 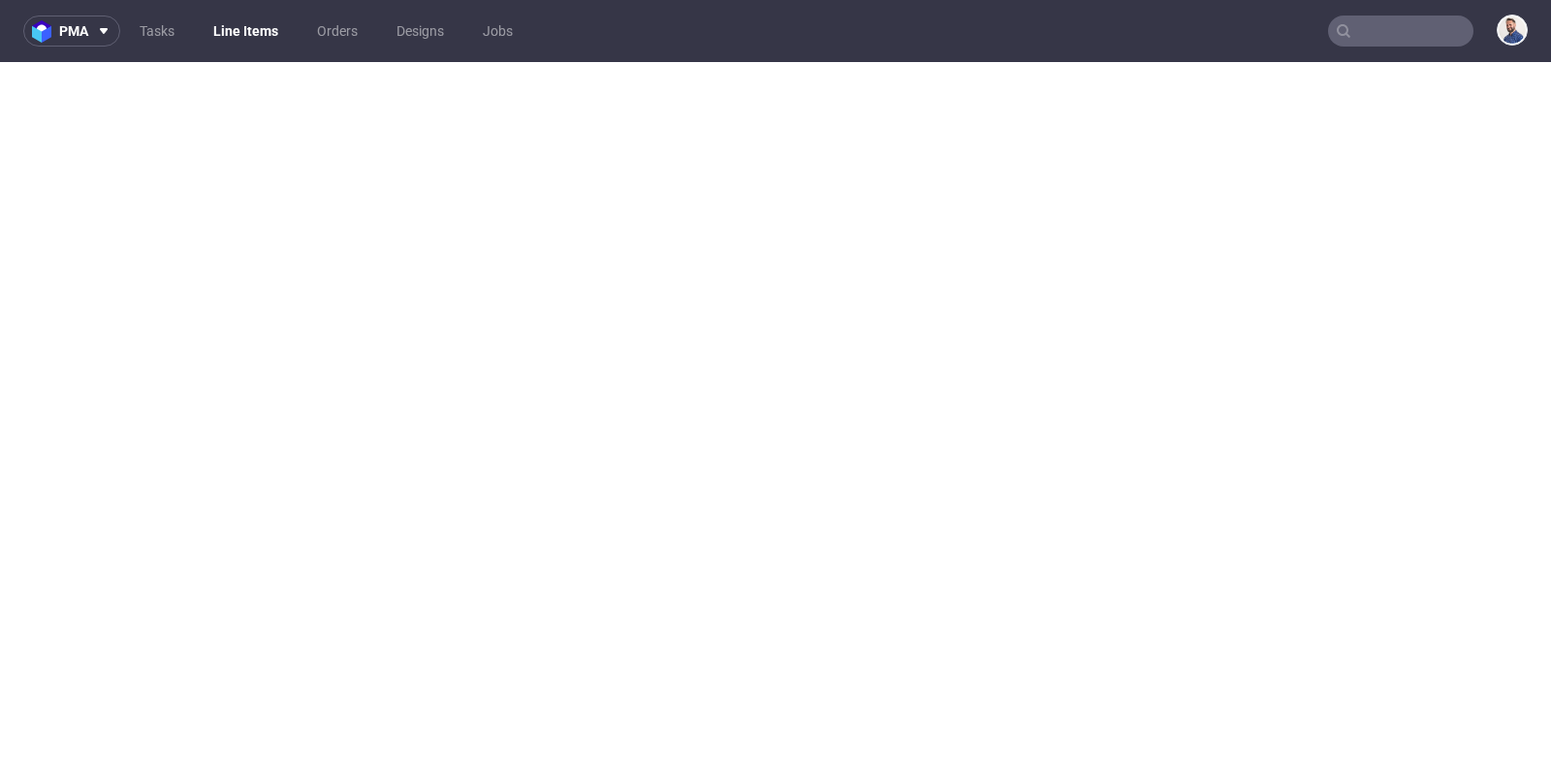 I want to click on span: pma, so click(x=74, y=31).